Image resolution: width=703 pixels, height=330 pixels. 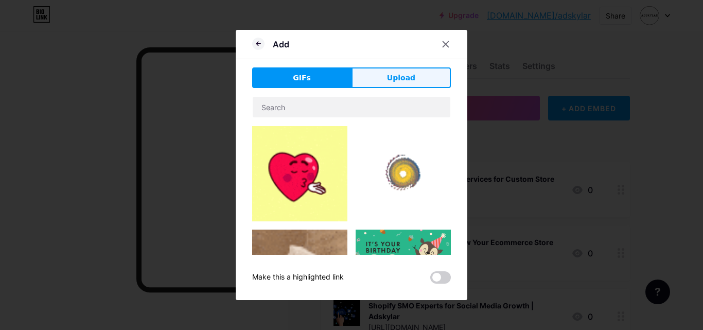 I want to click on input: Search, so click(x=352, y=107).